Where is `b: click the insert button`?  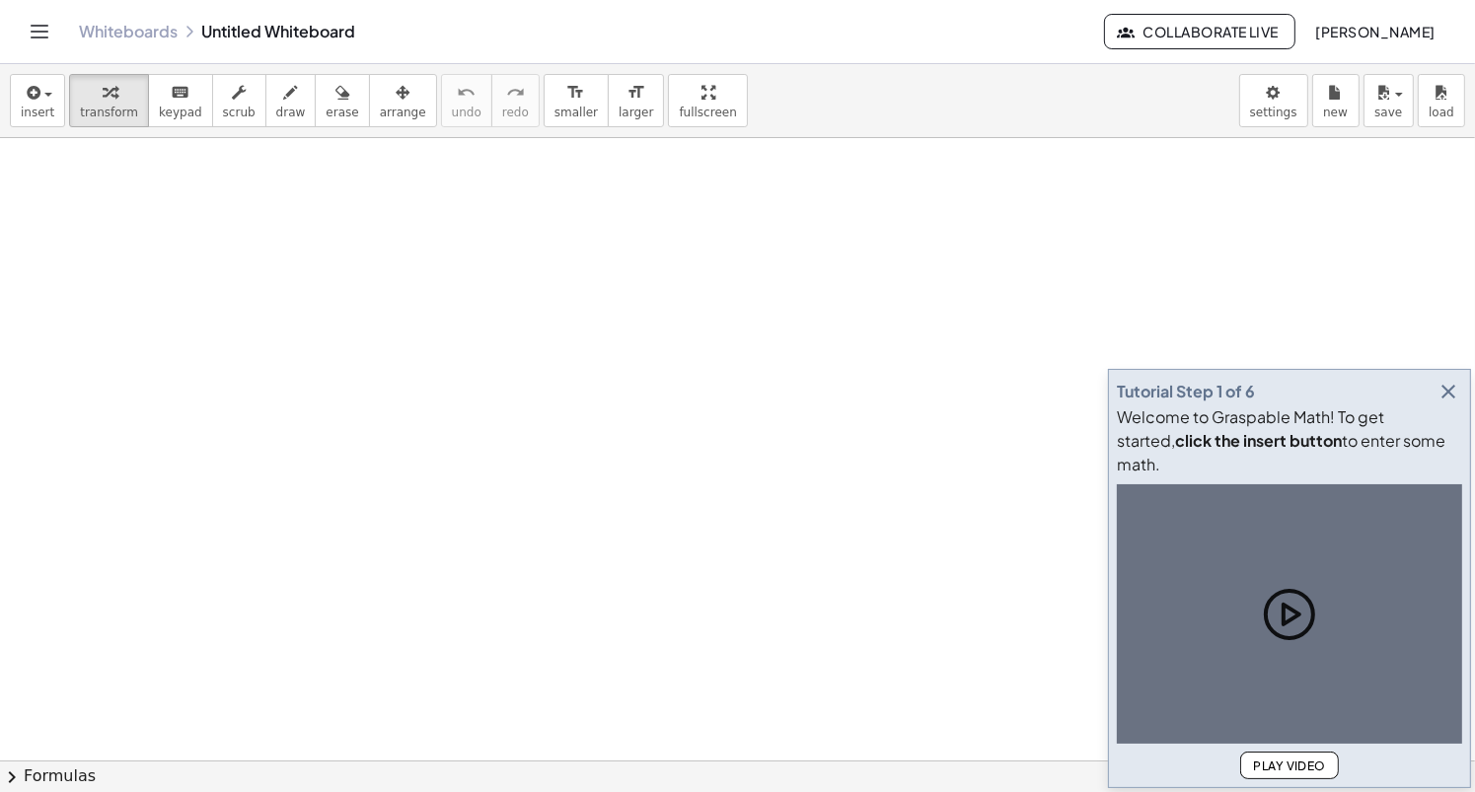
b: click the insert button is located at coordinates (1258, 440).